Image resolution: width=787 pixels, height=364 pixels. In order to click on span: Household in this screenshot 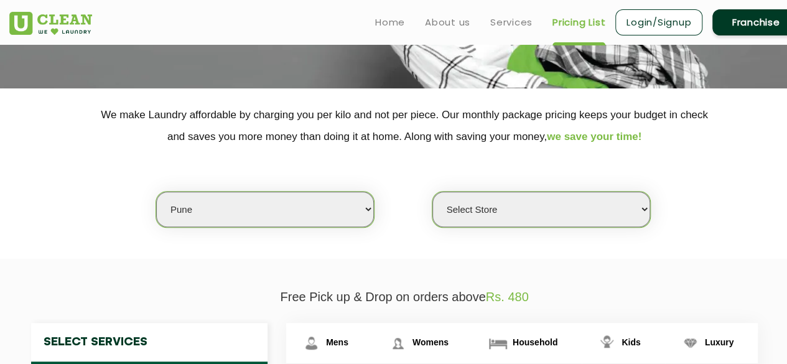, I will do `click(535, 342)`.